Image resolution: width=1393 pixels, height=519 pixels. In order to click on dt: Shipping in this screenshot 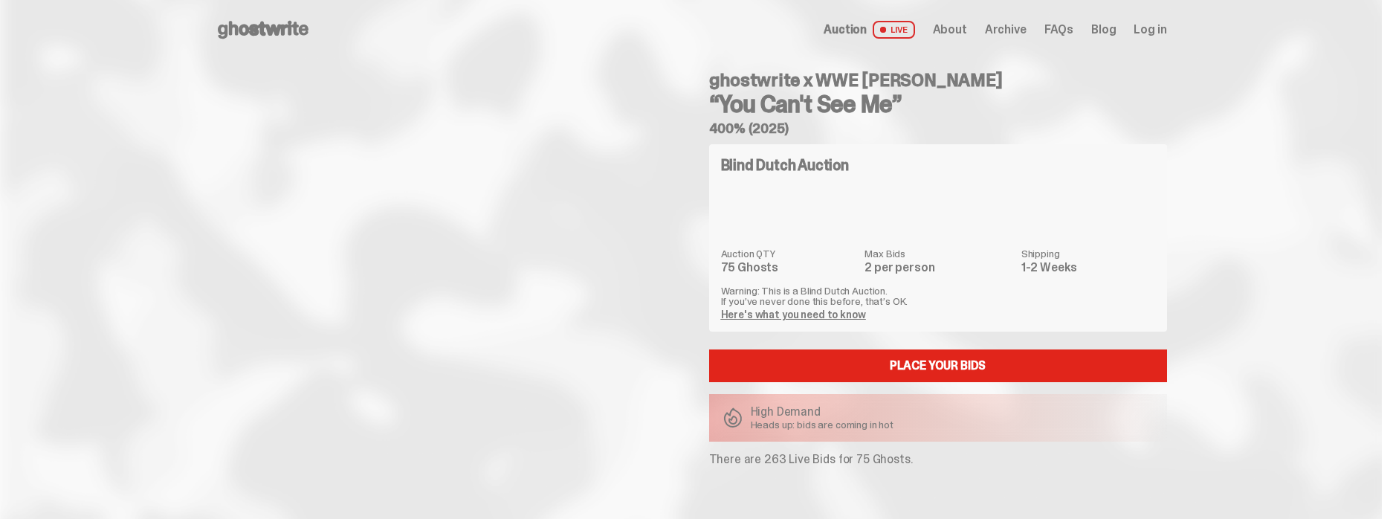, I will do `click(1089, 254)`.